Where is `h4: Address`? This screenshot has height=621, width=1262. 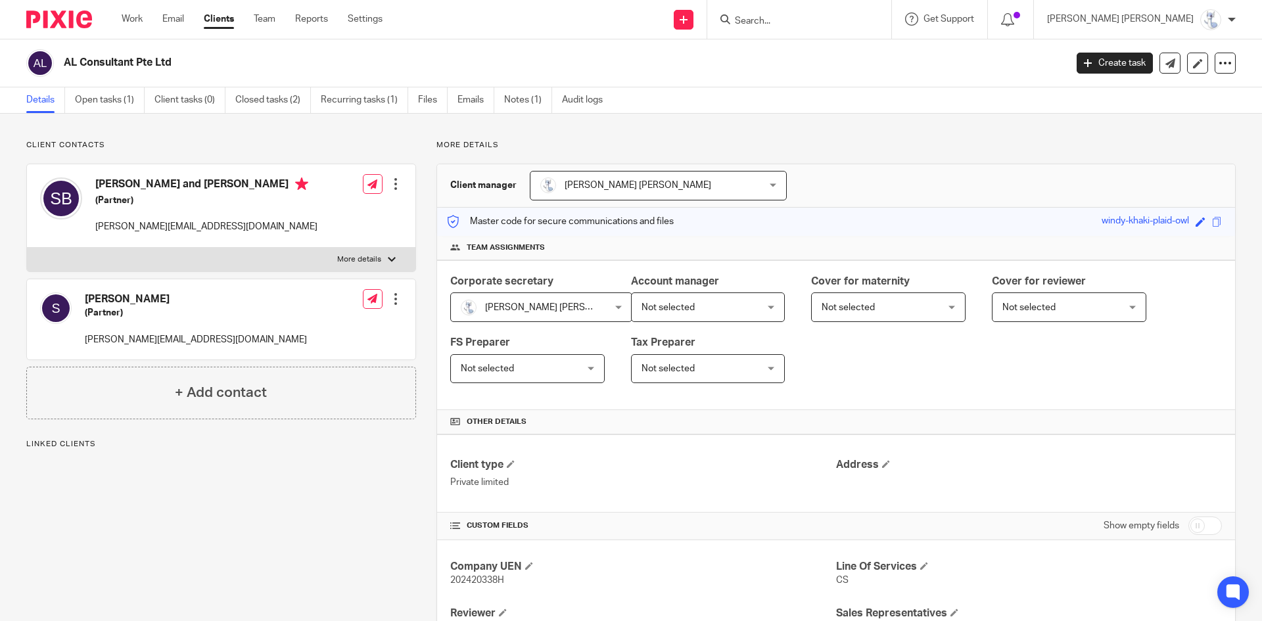 h4: Address is located at coordinates (1028, 465).